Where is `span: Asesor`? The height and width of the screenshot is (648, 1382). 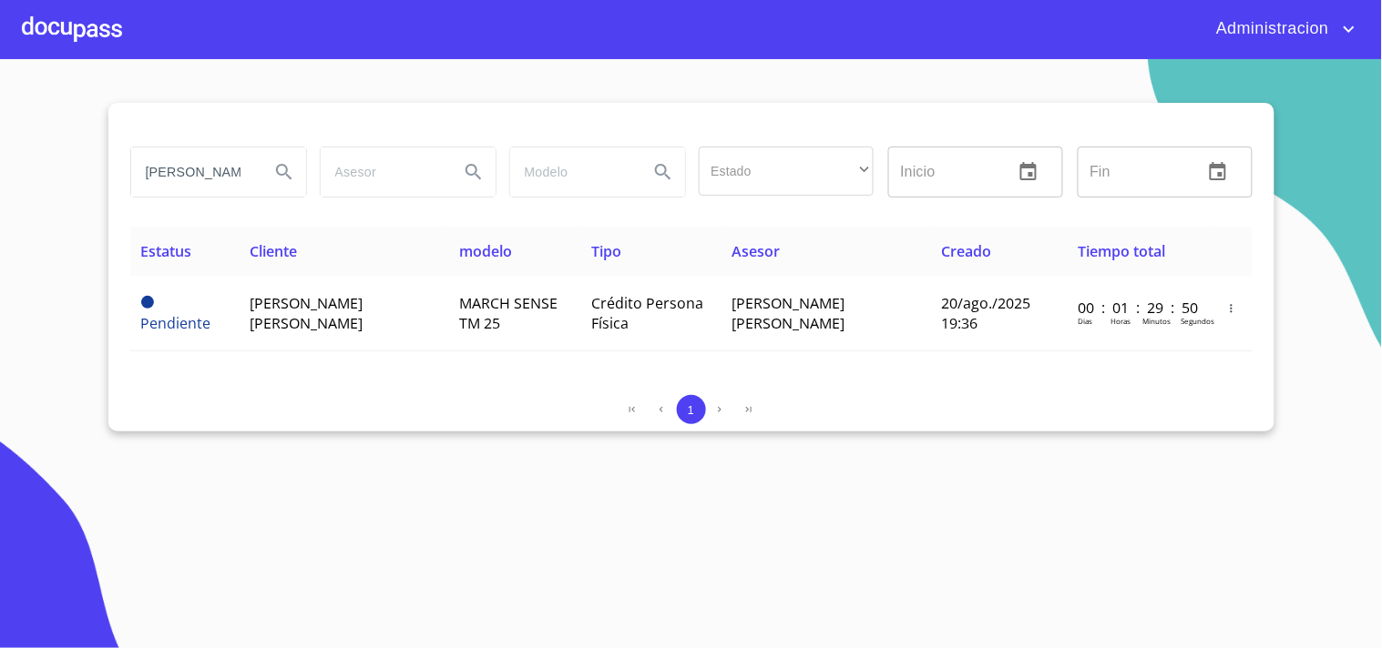
span: Asesor is located at coordinates (755, 251).